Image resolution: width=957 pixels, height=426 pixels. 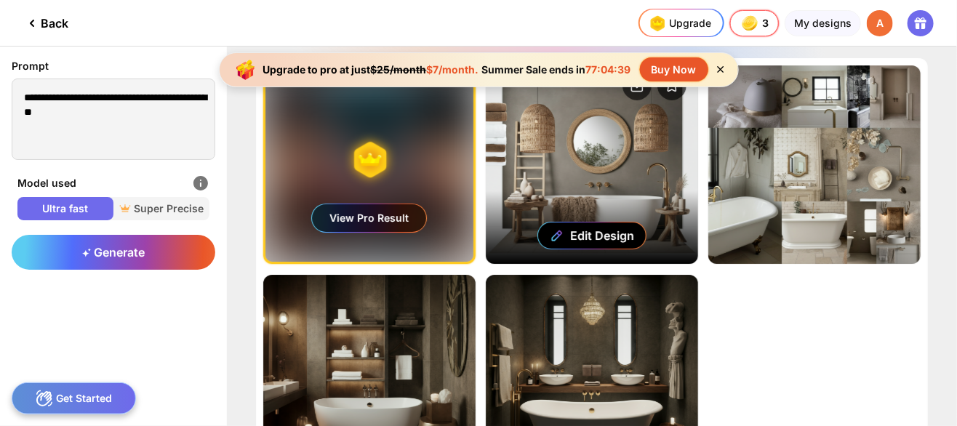 What do you see at coordinates (369, 218) in the screenshot?
I see `div: View Pro Result` at bounding box center [369, 218].